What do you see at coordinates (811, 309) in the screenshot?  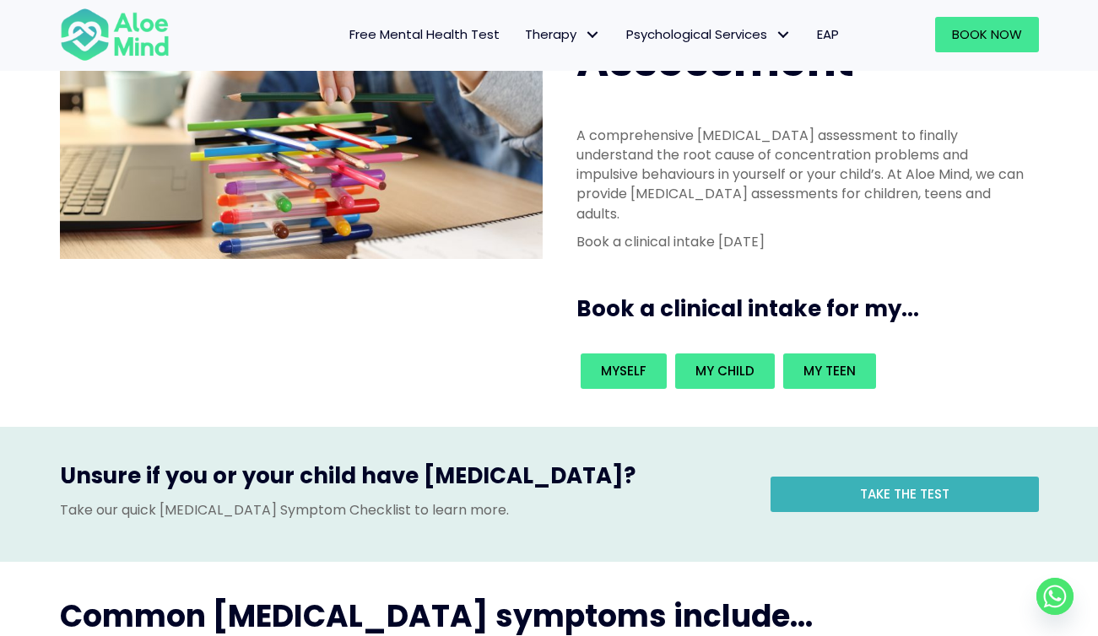 I see `h3: Book a clinical intake for my...` at bounding box center [811, 309].